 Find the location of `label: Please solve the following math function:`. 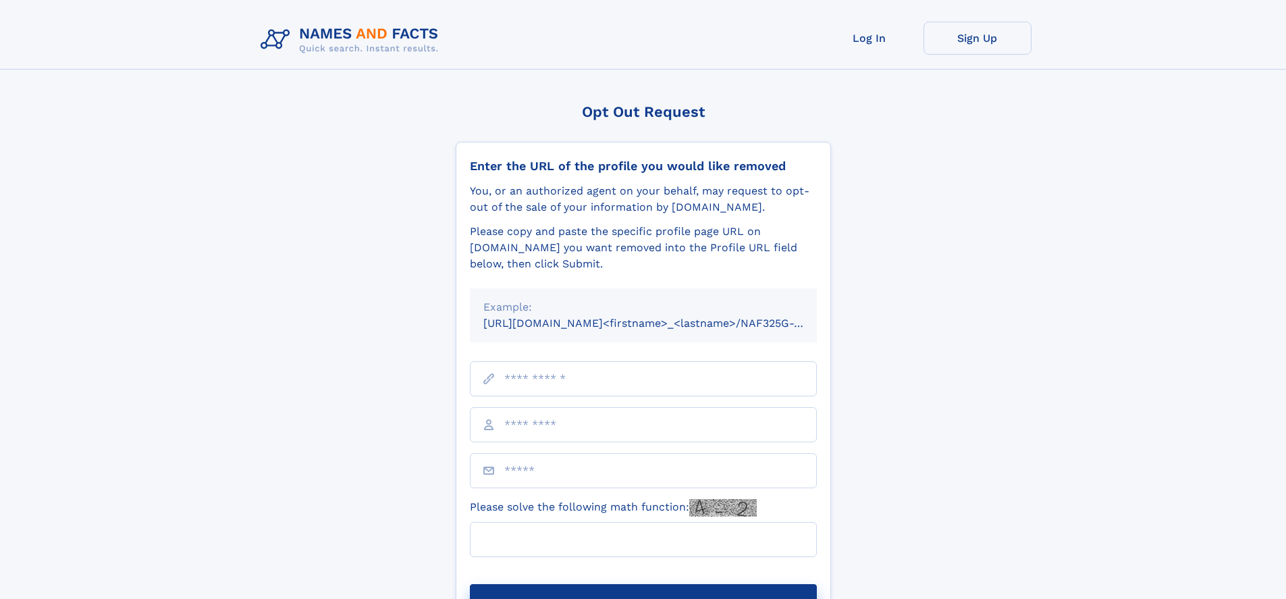

label: Please solve the following math function: is located at coordinates (613, 508).